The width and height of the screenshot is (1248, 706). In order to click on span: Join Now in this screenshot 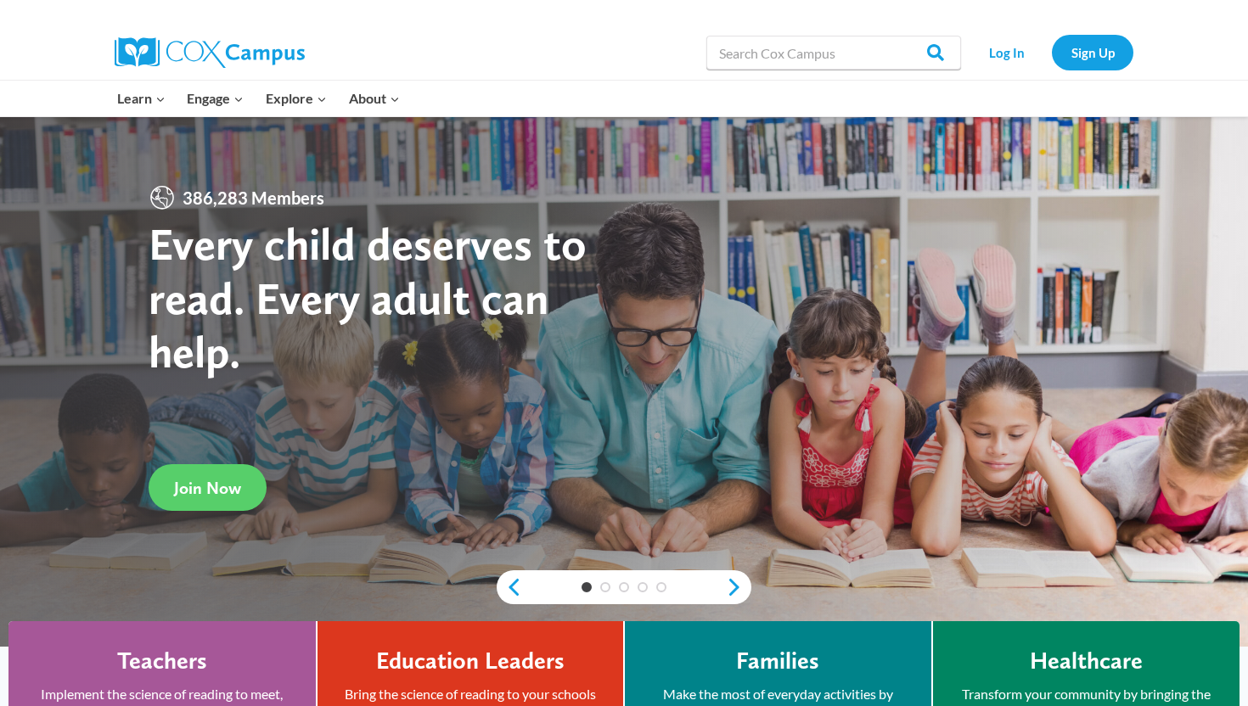, I will do `click(207, 488)`.